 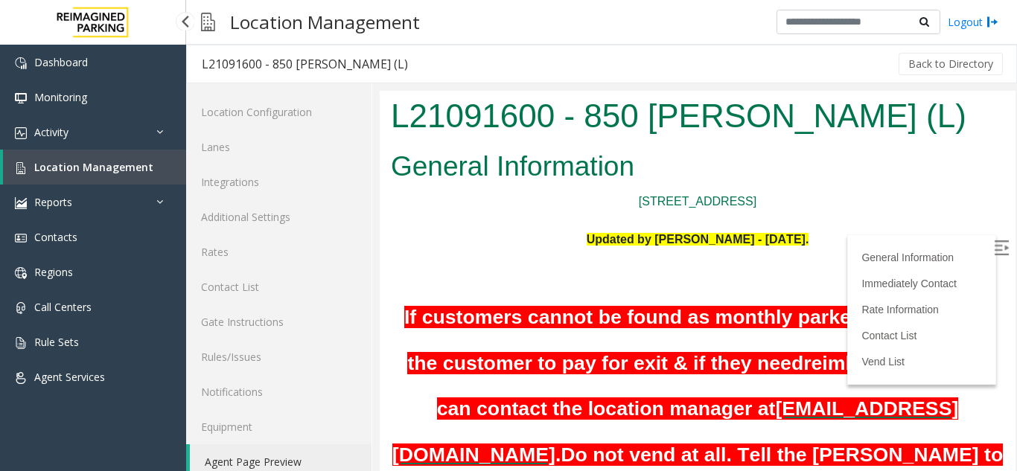 What do you see at coordinates (278, 391) in the screenshot?
I see `a: Notifications` at bounding box center [278, 391].